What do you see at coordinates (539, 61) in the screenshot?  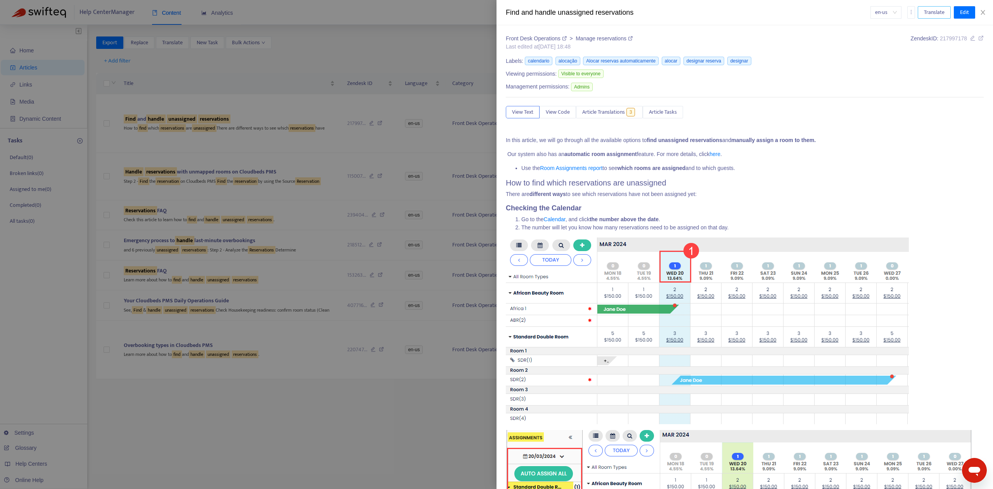 I see `span: calendario` at bounding box center [539, 61].